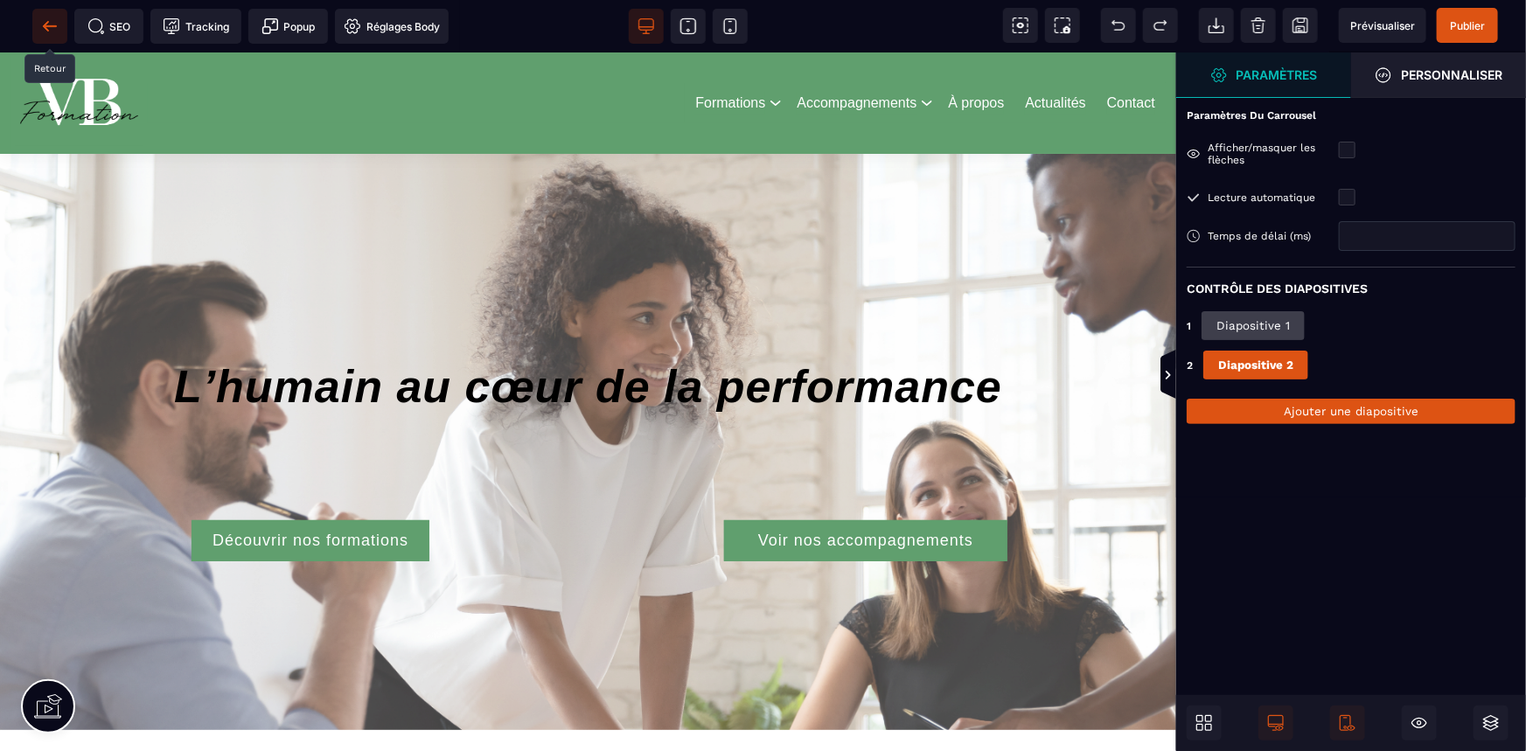 This screenshot has height=751, width=1526. I want to click on a: Accompagnements, so click(856, 51).